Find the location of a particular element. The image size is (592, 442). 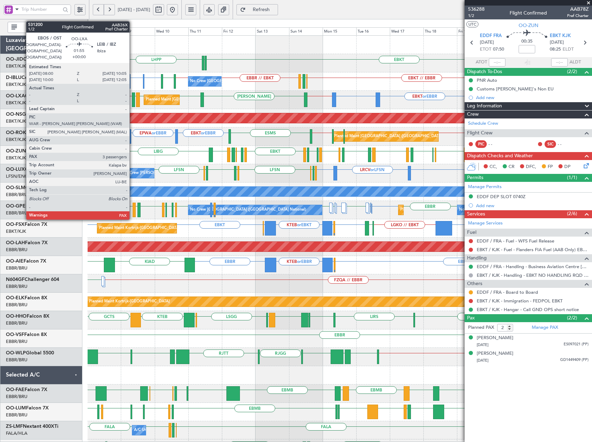

a: OO-LXACessna Citation CJ4 is located at coordinates (38, 96).